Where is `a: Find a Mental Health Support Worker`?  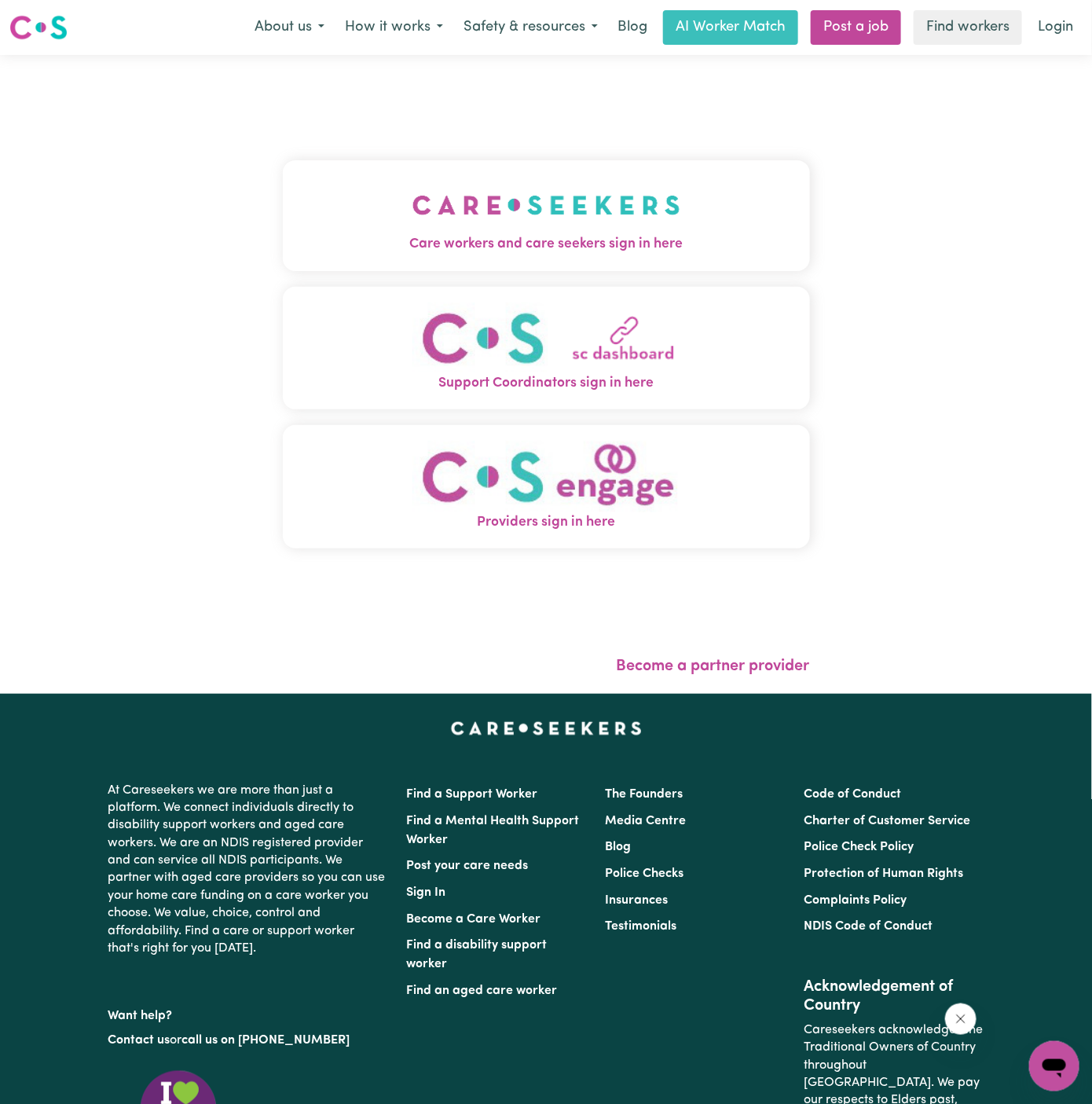
a: Find a Mental Health Support Worker is located at coordinates (492, 830).